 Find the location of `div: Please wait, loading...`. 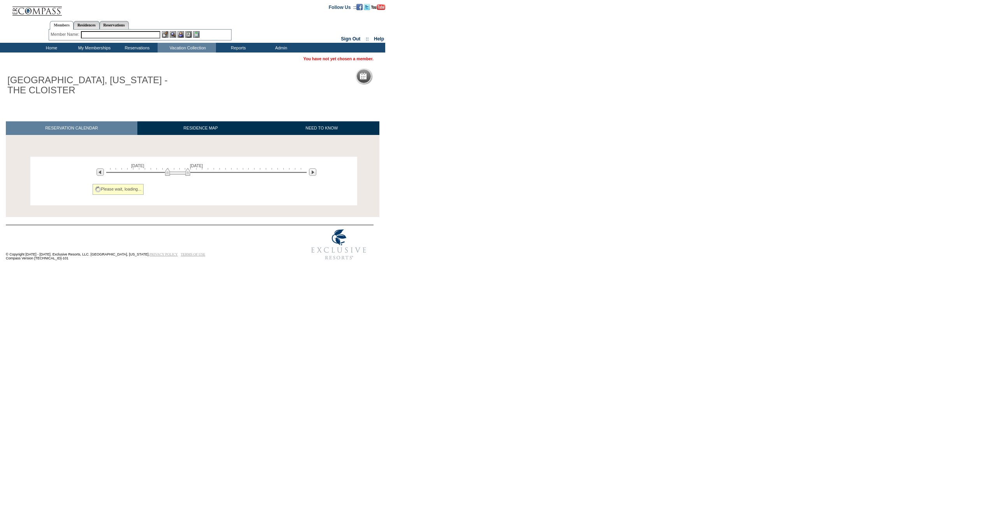

div: Please wait, loading... is located at coordinates (118, 189).